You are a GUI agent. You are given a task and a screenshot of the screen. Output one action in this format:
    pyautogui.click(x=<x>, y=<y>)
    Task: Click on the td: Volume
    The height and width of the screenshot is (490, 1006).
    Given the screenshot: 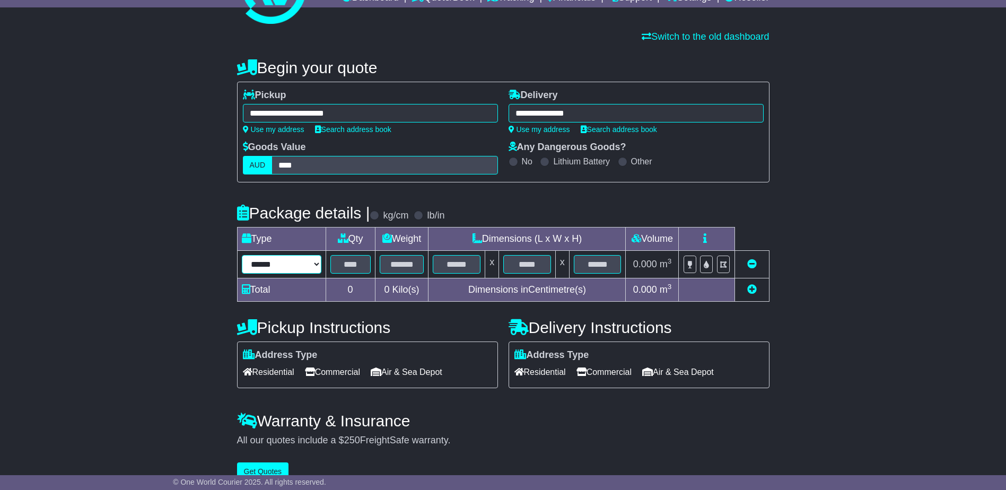 What is the action you would take?
    pyautogui.click(x=652, y=239)
    